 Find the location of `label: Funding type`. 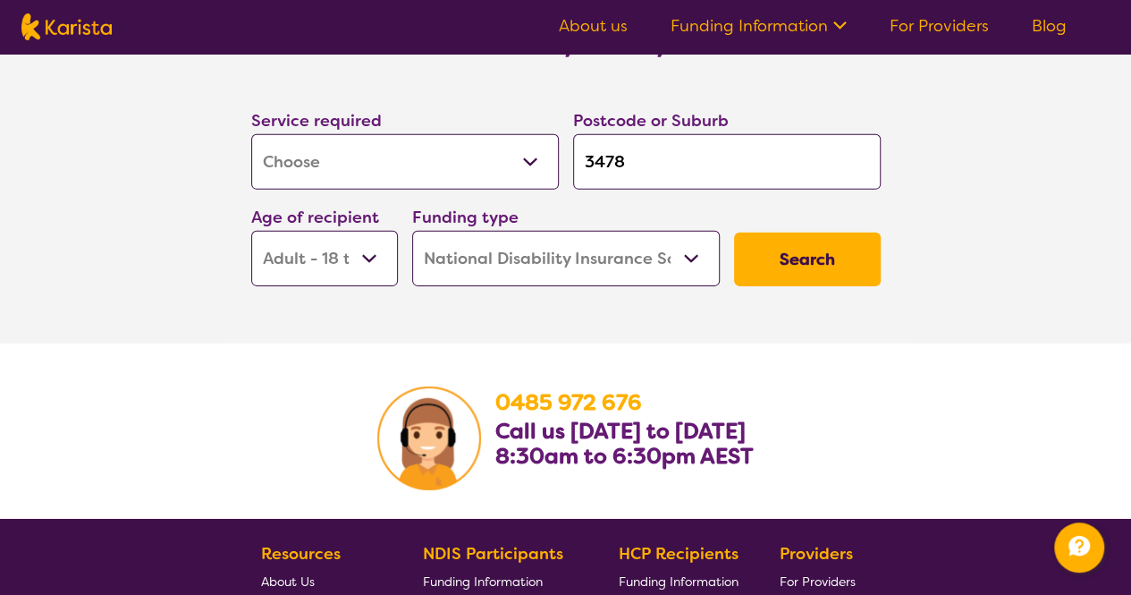

label: Funding type is located at coordinates (465, 217).